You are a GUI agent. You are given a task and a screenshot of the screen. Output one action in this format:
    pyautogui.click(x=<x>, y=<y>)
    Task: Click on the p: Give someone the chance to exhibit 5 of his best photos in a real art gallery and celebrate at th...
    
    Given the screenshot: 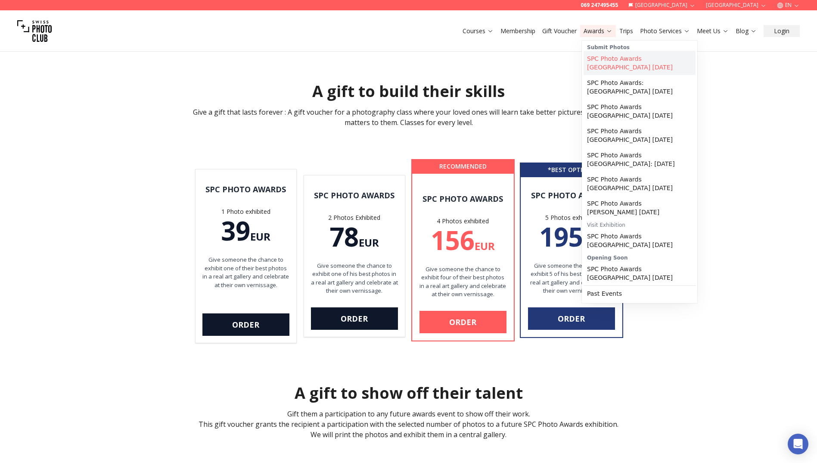 What is the action you would take?
    pyautogui.click(x=572, y=278)
    